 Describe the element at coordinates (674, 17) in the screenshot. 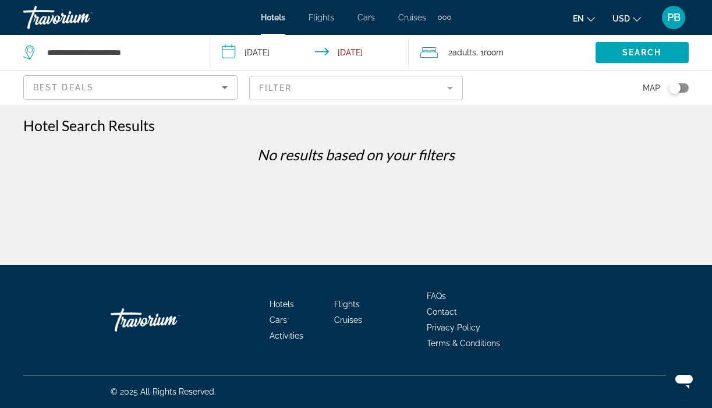

I see `button: User Menu` at that location.